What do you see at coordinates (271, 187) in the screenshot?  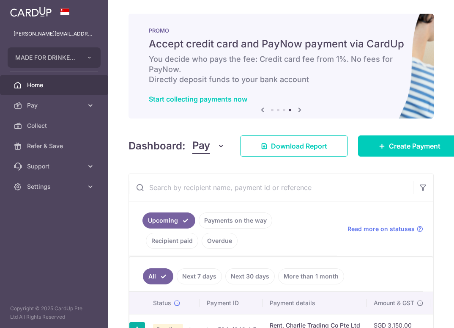 I see `input: Search by recipient name, payment id or reference` at bounding box center [271, 187].